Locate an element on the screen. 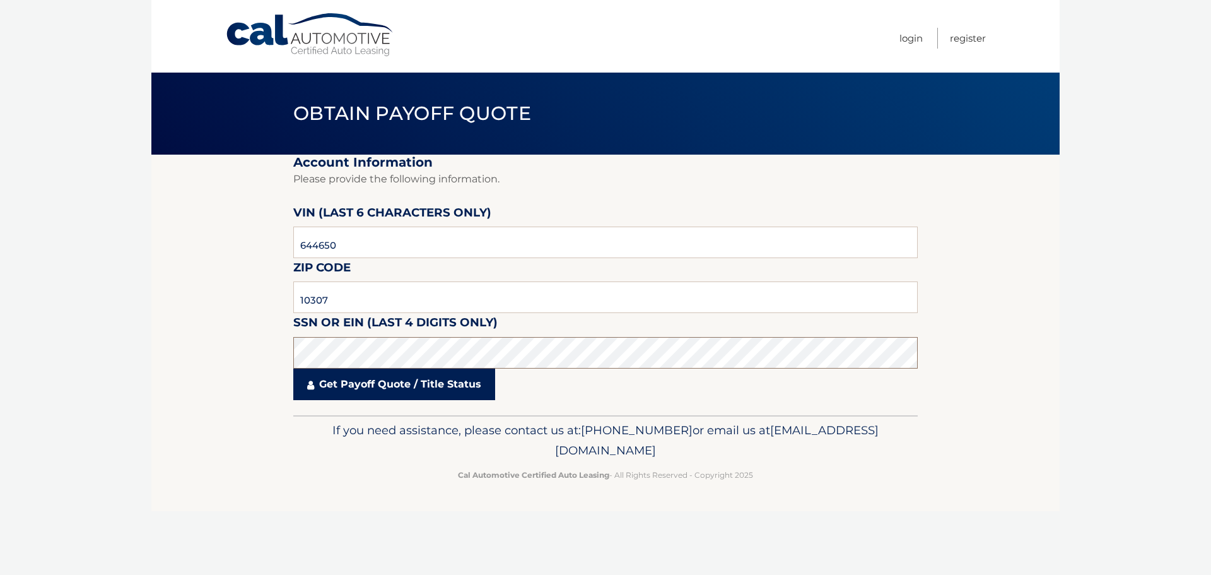 This screenshot has width=1211, height=575. strong: Cal Automotive Certified Auto Leasing is located at coordinates (534, 474).